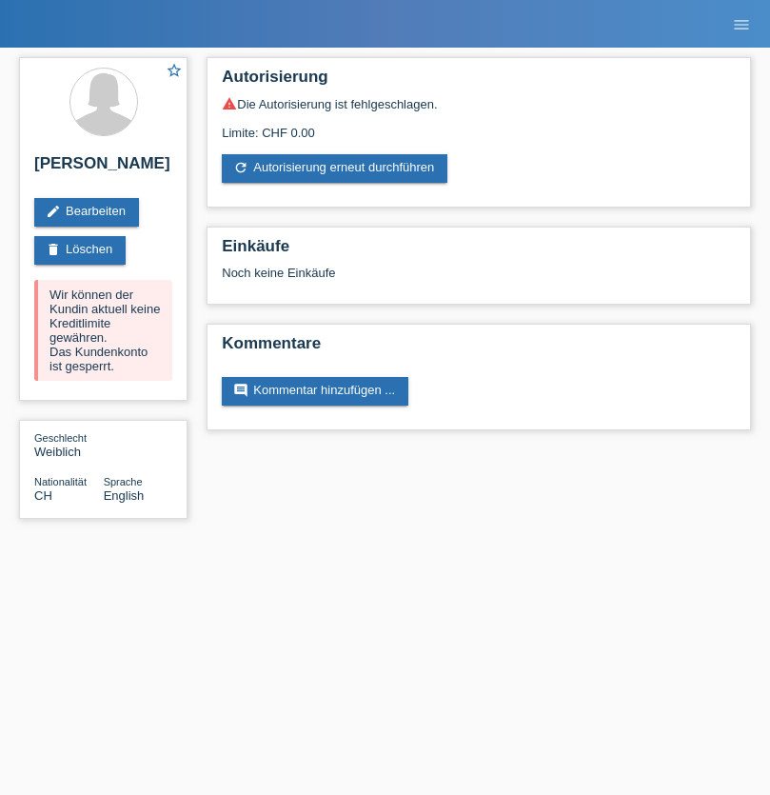 Image resolution: width=770 pixels, height=795 pixels. I want to click on div: Limite: CHF 0.00, so click(479, 126).